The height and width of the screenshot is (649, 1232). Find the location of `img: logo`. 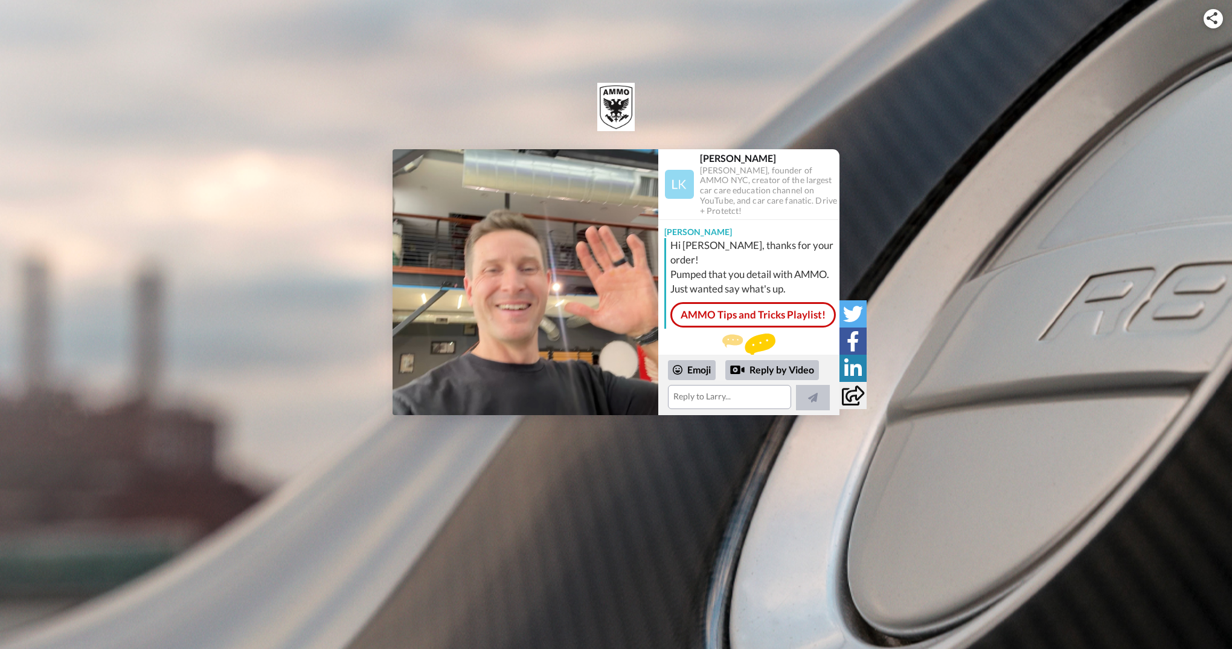

img: logo is located at coordinates (616, 107).